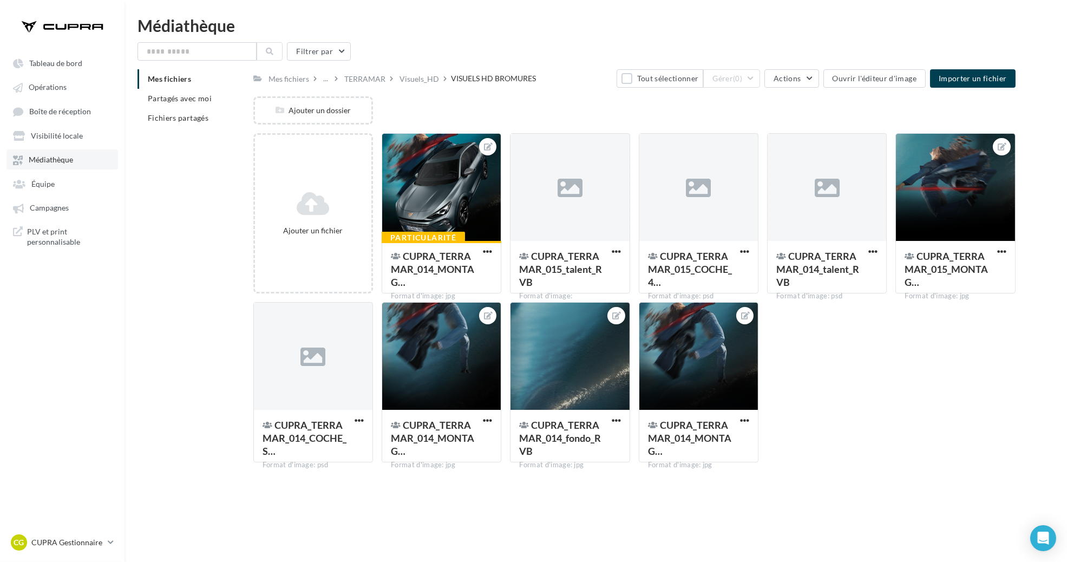  Describe the element at coordinates (319, 51) in the screenshot. I see `button: Filtrer par` at that location.